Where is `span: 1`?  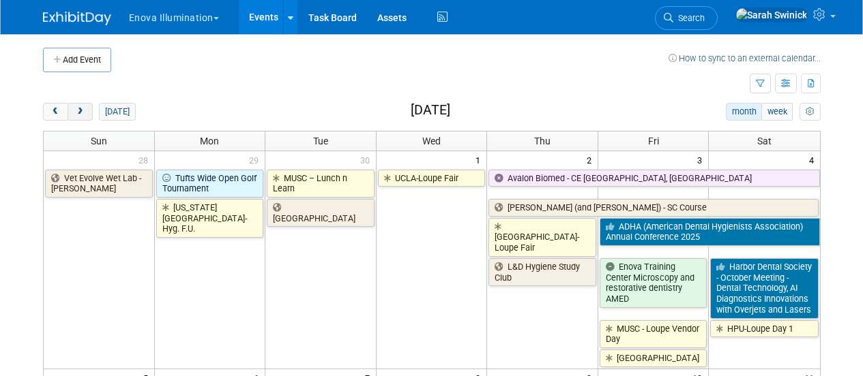 span: 1 is located at coordinates (480, 160).